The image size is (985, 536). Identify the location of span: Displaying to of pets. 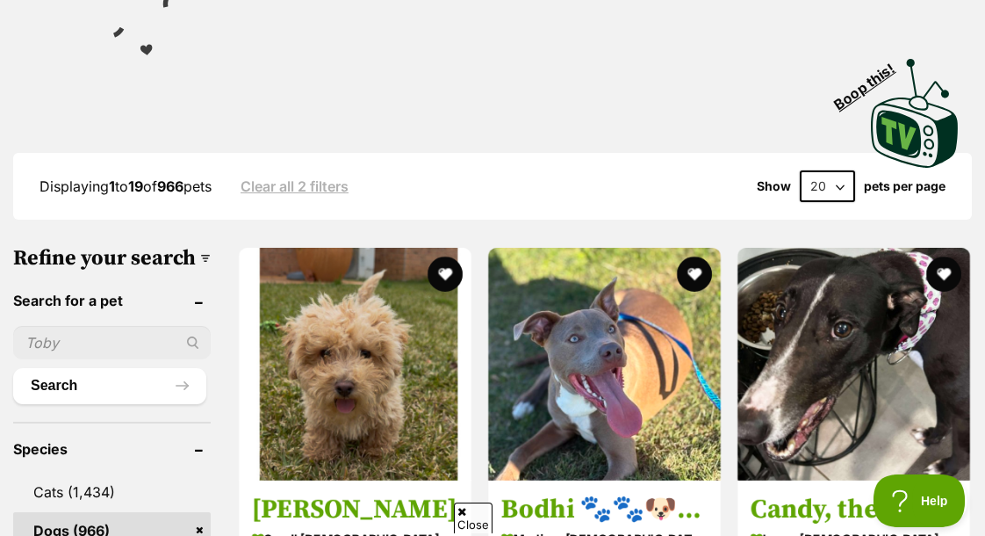
(126, 186).